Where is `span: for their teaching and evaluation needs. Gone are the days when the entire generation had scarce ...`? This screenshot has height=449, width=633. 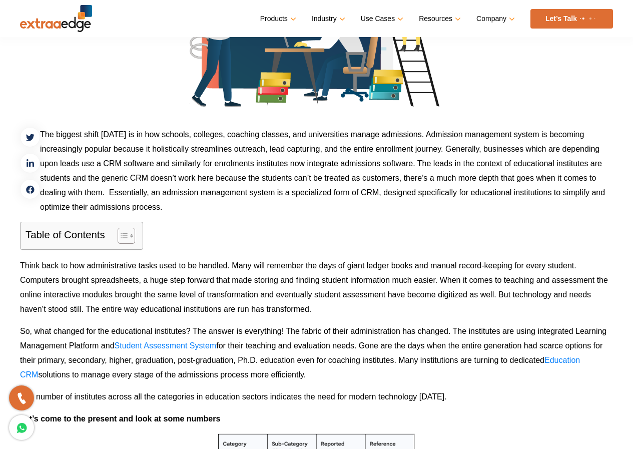
span: for their teaching and evaluation needs. Gone are the days when the entire generation had scarce ... is located at coordinates (311, 360).